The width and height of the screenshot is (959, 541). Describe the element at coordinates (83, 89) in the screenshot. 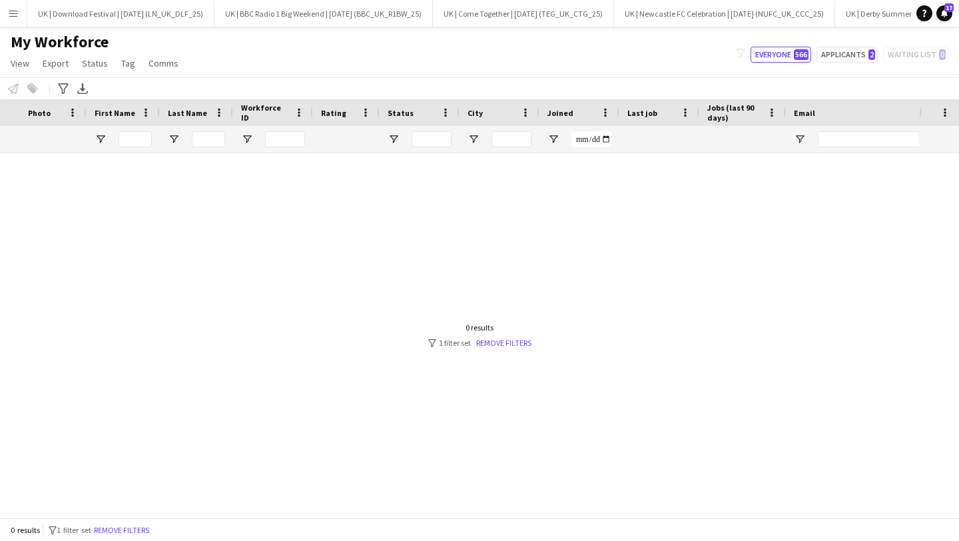

I see `app-action-btn: Export XLSX` at that location.